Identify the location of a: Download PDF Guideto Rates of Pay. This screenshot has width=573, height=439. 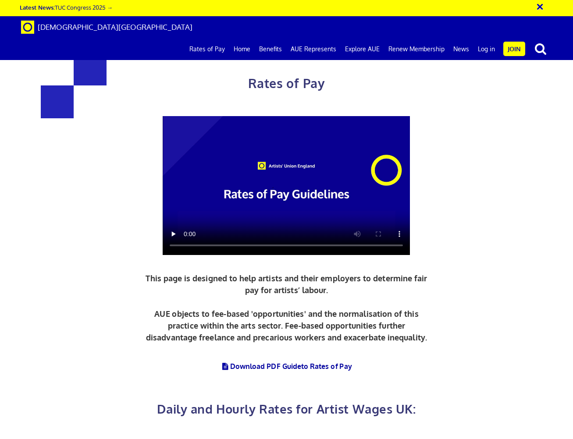
(286, 366).